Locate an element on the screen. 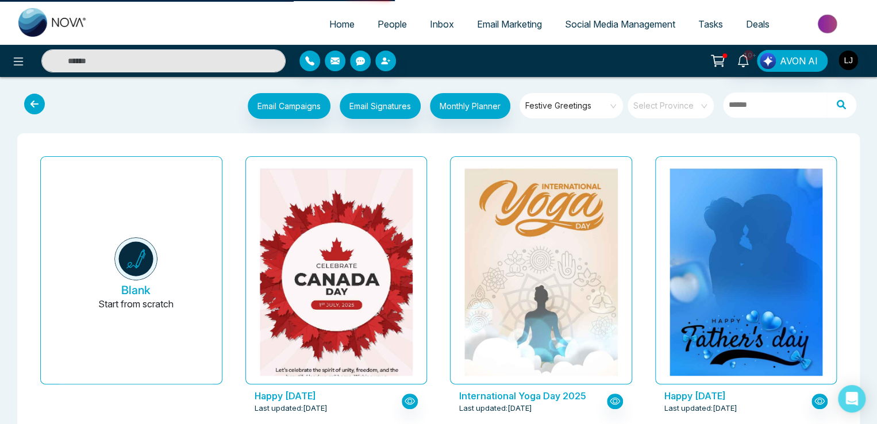  button: Monthly Planner is located at coordinates (470, 106).